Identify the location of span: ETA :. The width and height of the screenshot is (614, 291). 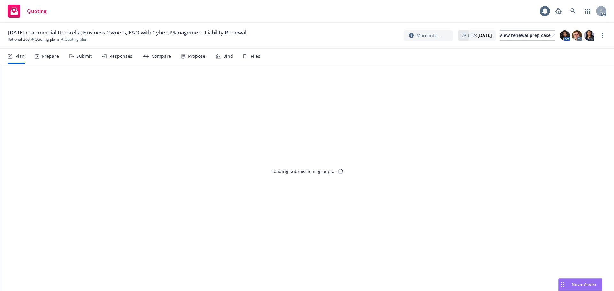
(480, 35).